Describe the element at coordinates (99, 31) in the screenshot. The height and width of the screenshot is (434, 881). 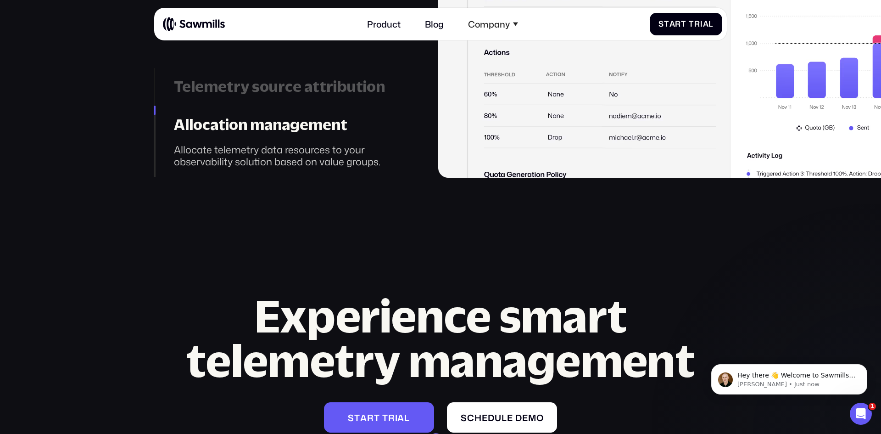
I see `p: Hey there 👋 Welcome to Sawmills. The smart telemetry management platform that solves cost, qualit...` at that location.